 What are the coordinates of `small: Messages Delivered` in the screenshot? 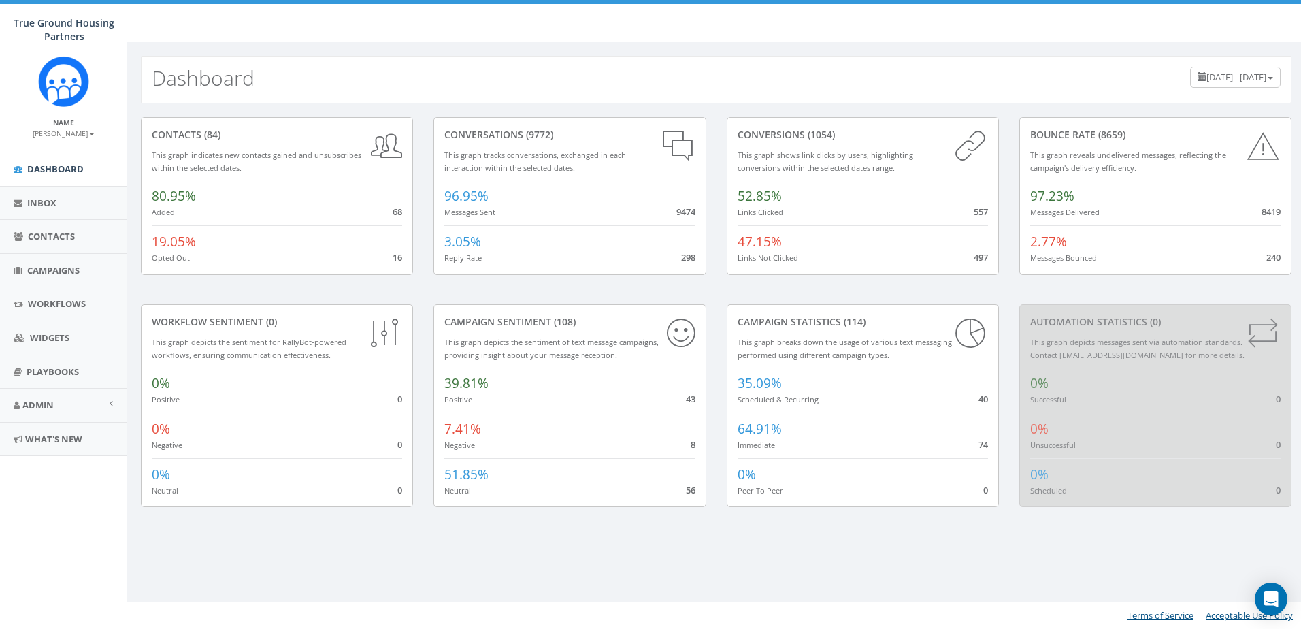 It's located at (1065, 212).